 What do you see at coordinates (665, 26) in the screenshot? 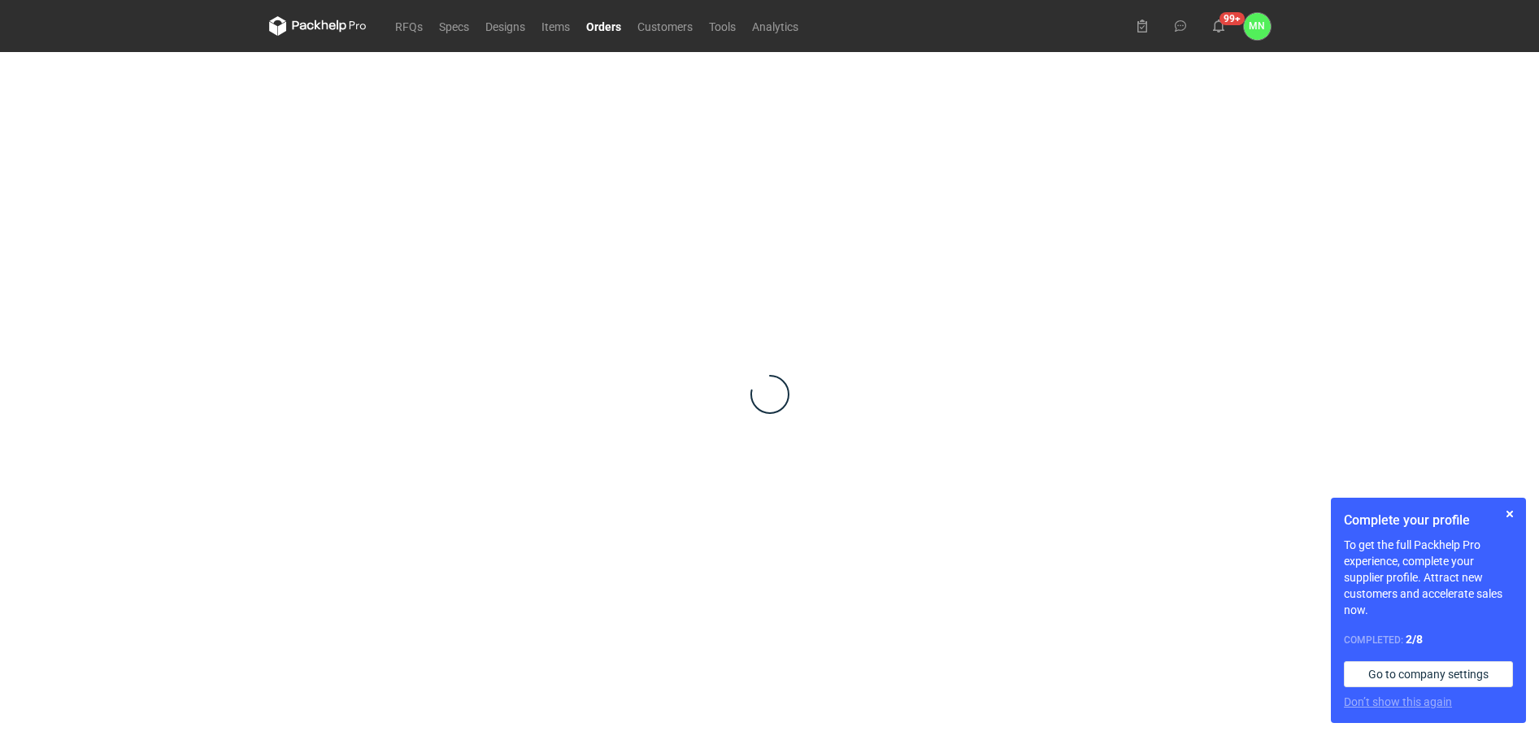
I see `a: Customers` at bounding box center [665, 26].